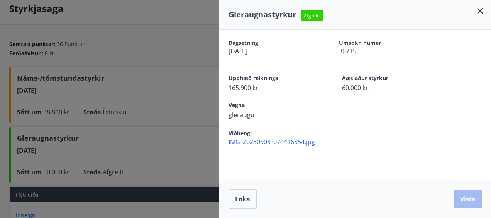 The height and width of the screenshot is (218, 491). I want to click on span: Upphæð reiknings, so click(272, 79).